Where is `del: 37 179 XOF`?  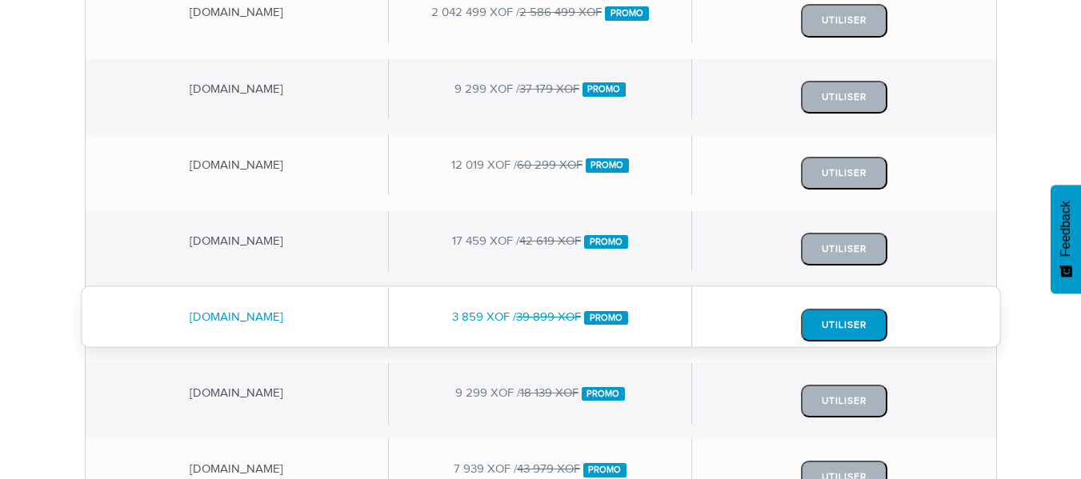
del: 37 179 XOF is located at coordinates (549, 89).